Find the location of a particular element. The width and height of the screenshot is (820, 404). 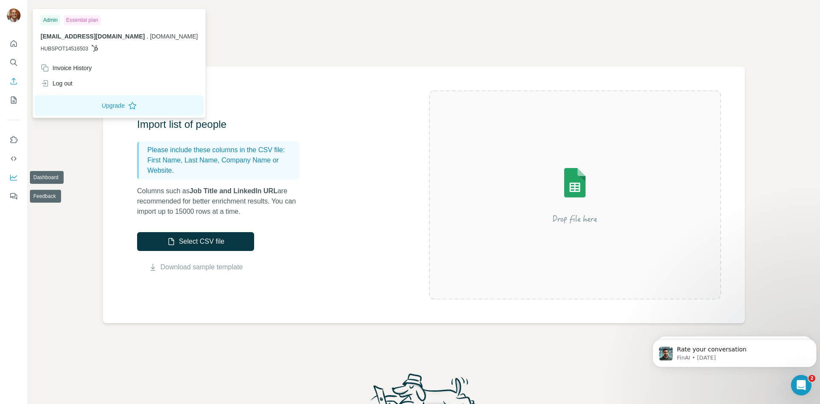

span: Job Title and LinkedIn URL is located at coordinates (234, 190).